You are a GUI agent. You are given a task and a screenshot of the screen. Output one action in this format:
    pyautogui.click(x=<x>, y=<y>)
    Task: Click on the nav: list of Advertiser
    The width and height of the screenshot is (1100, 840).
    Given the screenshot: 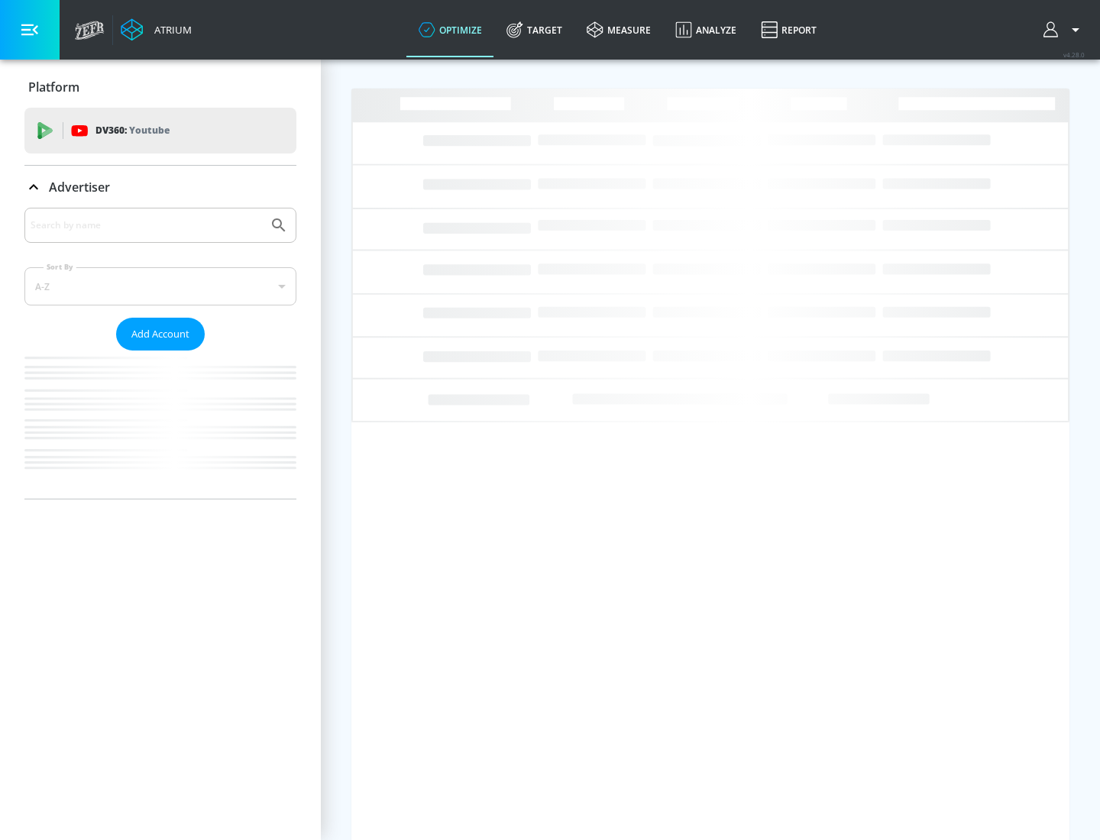 What is the action you would take?
    pyautogui.click(x=160, y=425)
    